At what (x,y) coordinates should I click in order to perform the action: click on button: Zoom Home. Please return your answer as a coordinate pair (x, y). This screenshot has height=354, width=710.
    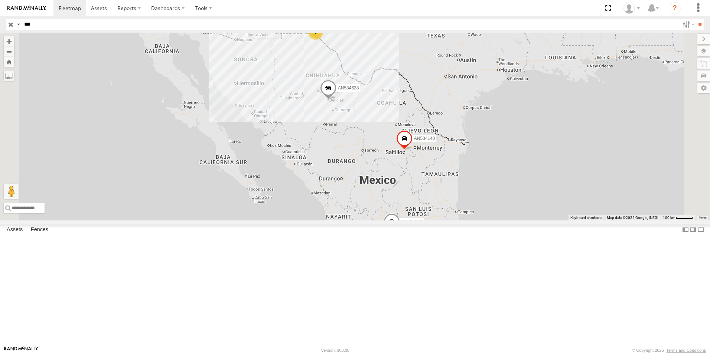
    Looking at the image, I should click on (9, 62).